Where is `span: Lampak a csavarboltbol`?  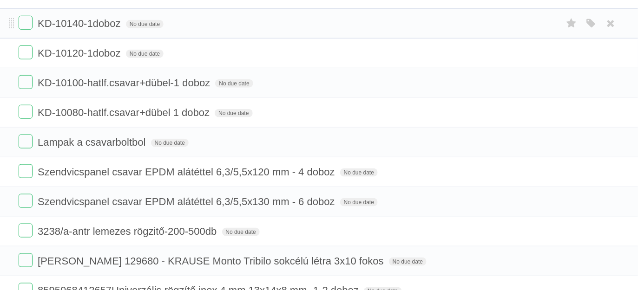 span: Lampak a csavarboltbol is located at coordinates (92, 142).